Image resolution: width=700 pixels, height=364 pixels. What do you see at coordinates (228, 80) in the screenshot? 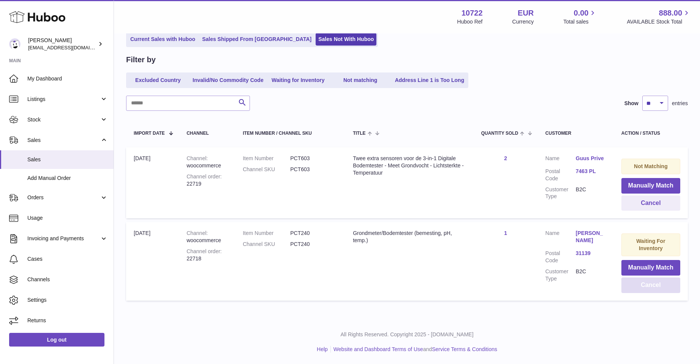
I see `a: Invalid/No Commodity Code` at bounding box center [228, 80].